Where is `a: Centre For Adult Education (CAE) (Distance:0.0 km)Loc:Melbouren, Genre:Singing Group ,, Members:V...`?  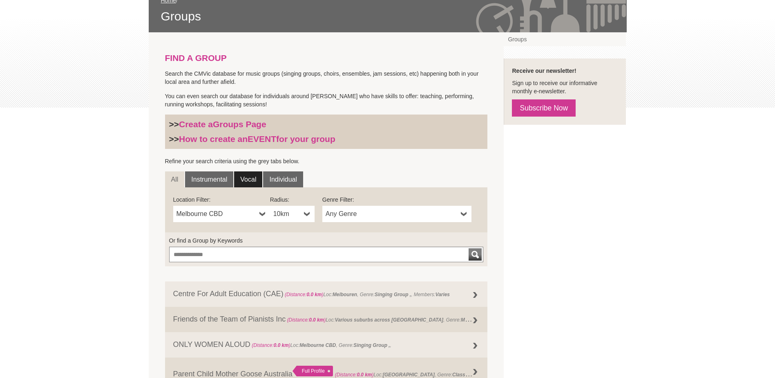
a: Centre For Adult Education (CAE) (Distance:0.0 km)Loc:Melbouren, Genre:Singing Group ,, Members:V... is located at coordinates (327, 294).